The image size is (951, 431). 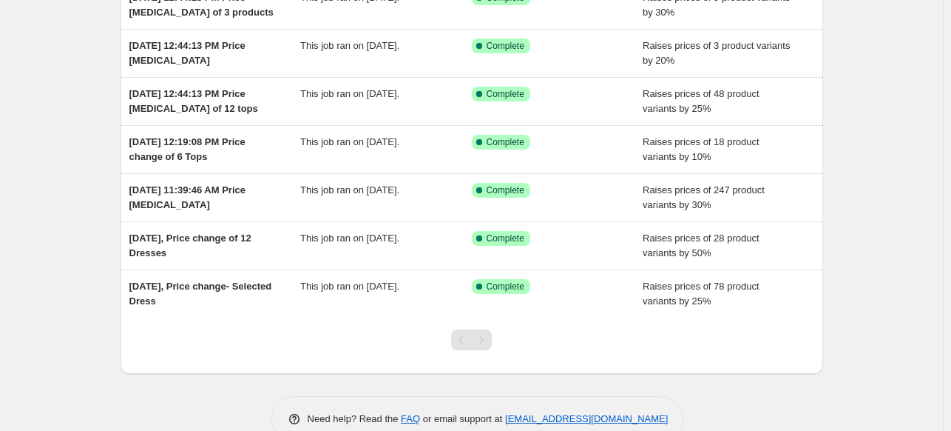 What do you see at coordinates (701, 245) in the screenshot?
I see `span: Raises prices of 28 product variants by 50%` at bounding box center [701, 245].